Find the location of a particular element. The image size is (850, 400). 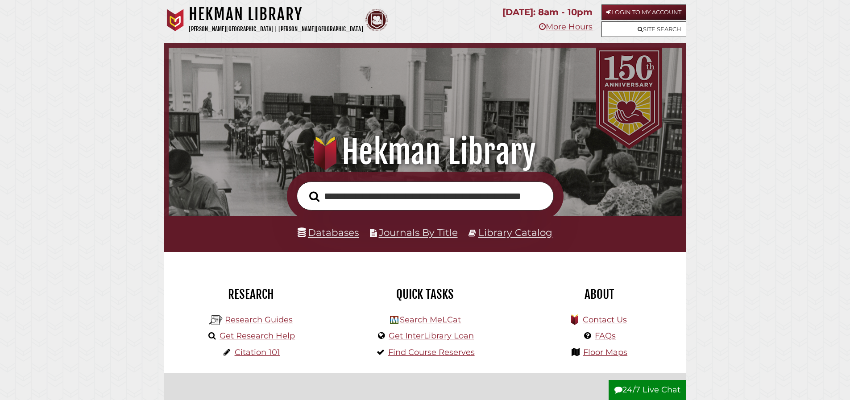

a: Research Guides is located at coordinates (259, 320).